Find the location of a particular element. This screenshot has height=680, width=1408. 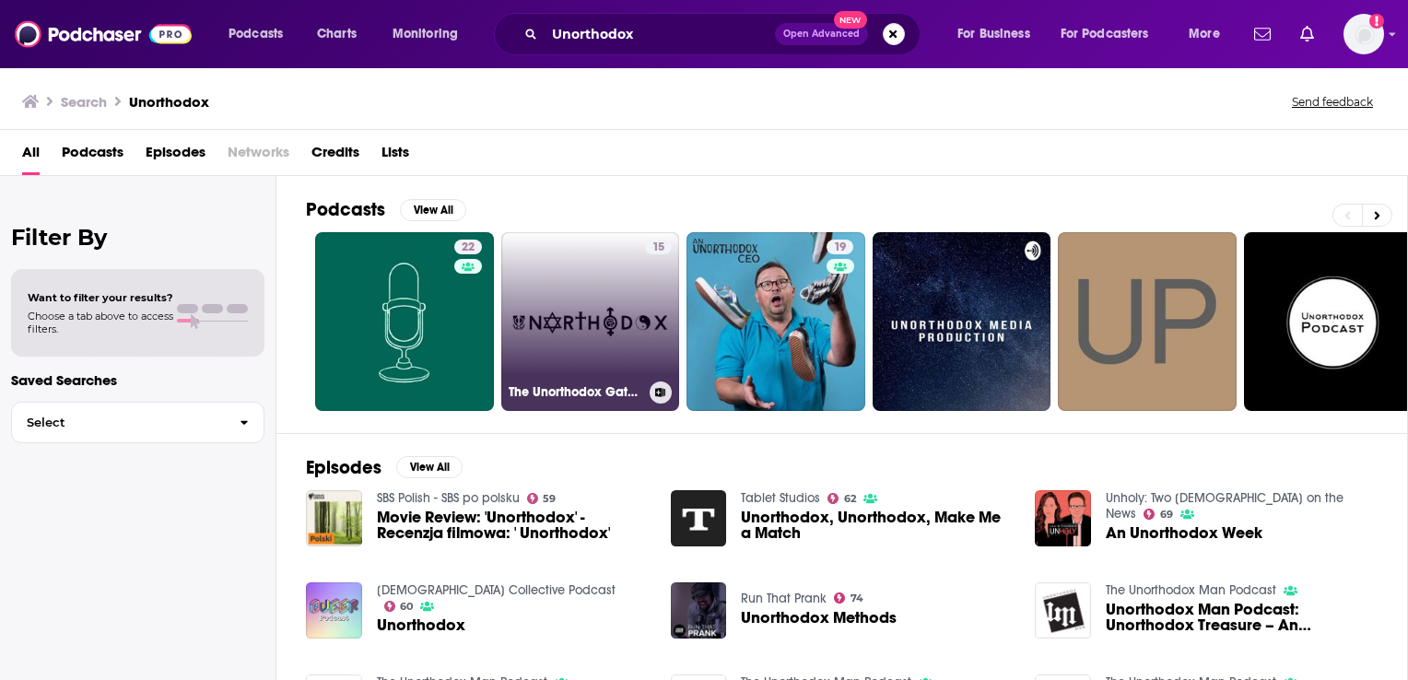

input: Search podcasts, credits, & more... is located at coordinates (660, 34).